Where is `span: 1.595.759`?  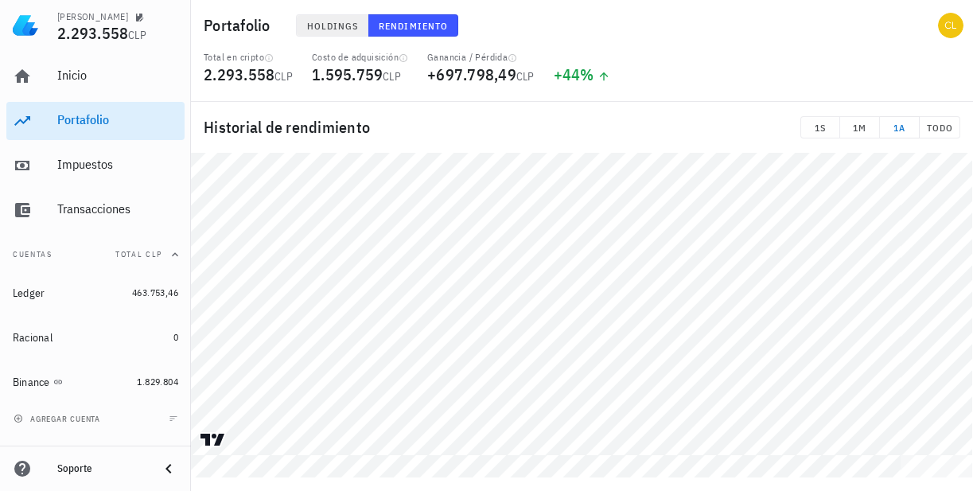 span: 1.595.759 is located at coordinates (347, 74).